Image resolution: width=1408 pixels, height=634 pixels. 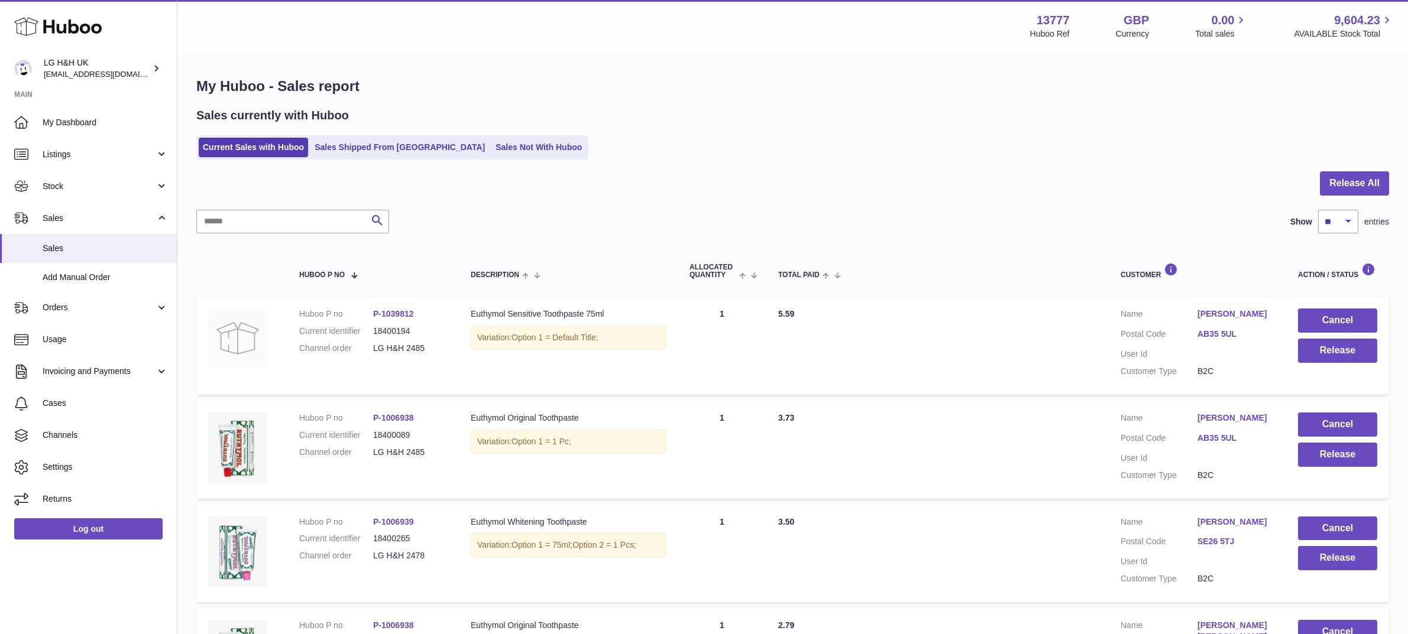 I want to click on label: Show, so click(x=1301, y=222).